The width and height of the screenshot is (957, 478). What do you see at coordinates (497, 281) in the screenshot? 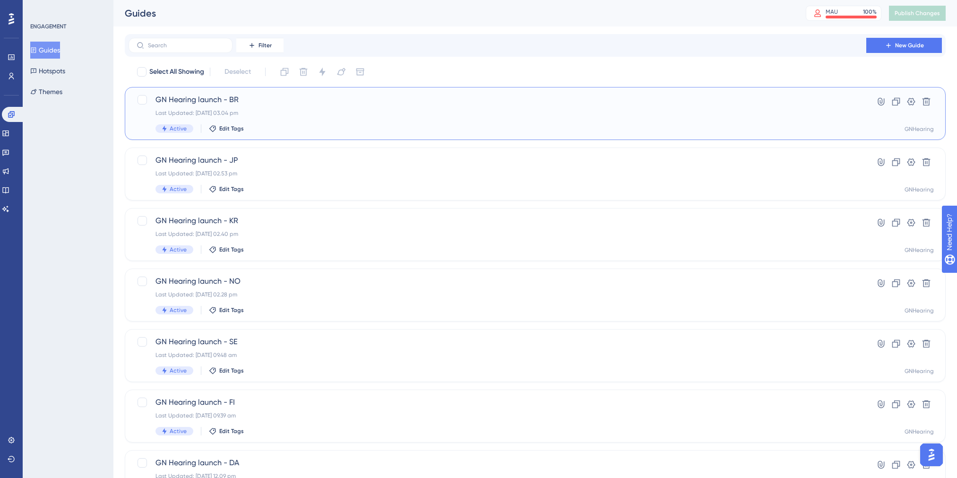
I see `span: GN Hearing launch - NO` at bounding box center [497, 281].